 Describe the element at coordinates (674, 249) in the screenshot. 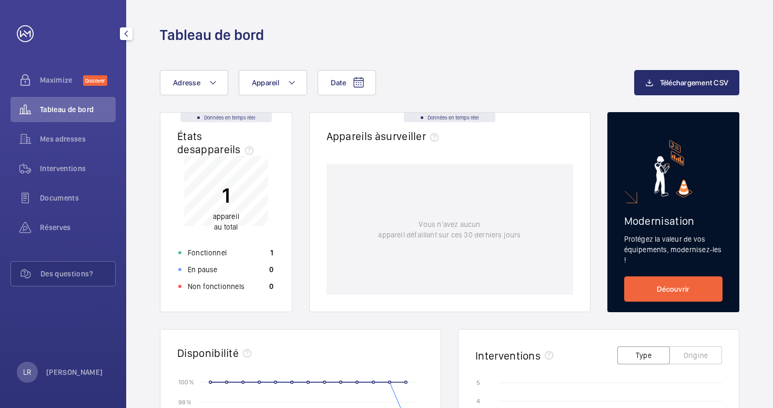

I see `p: Protégez la valeur de vos équipements, modernisez-les !` at that location.